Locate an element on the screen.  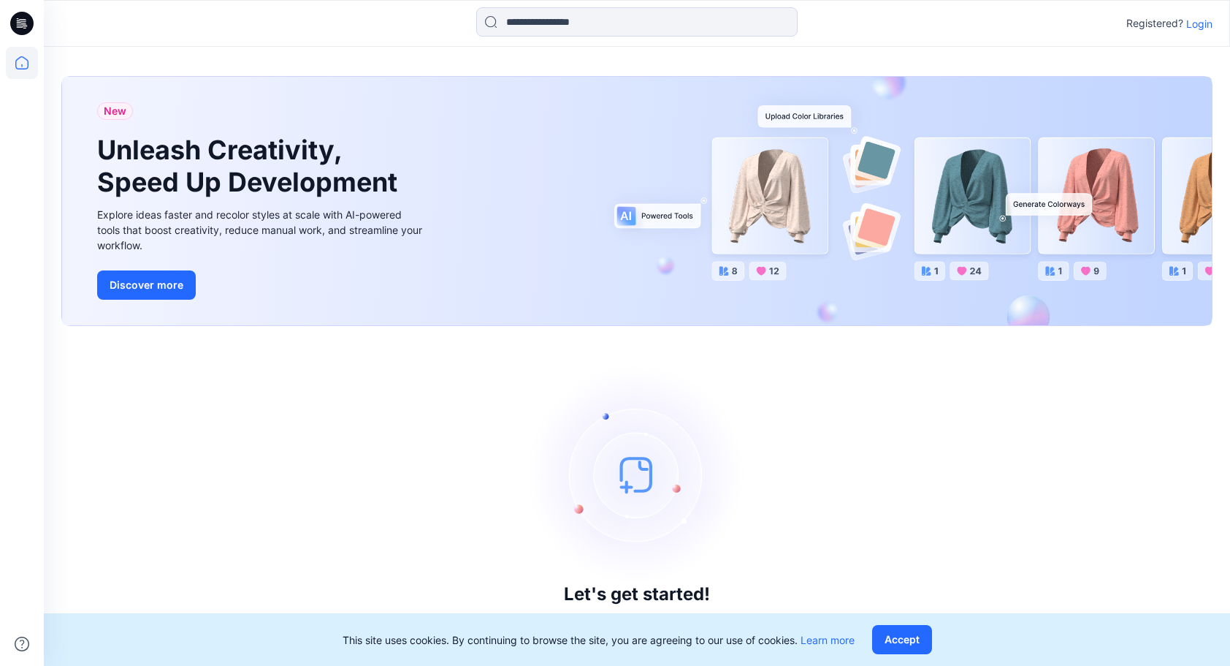
img: empty-state-image.svg is located at coordinates (637, 474).